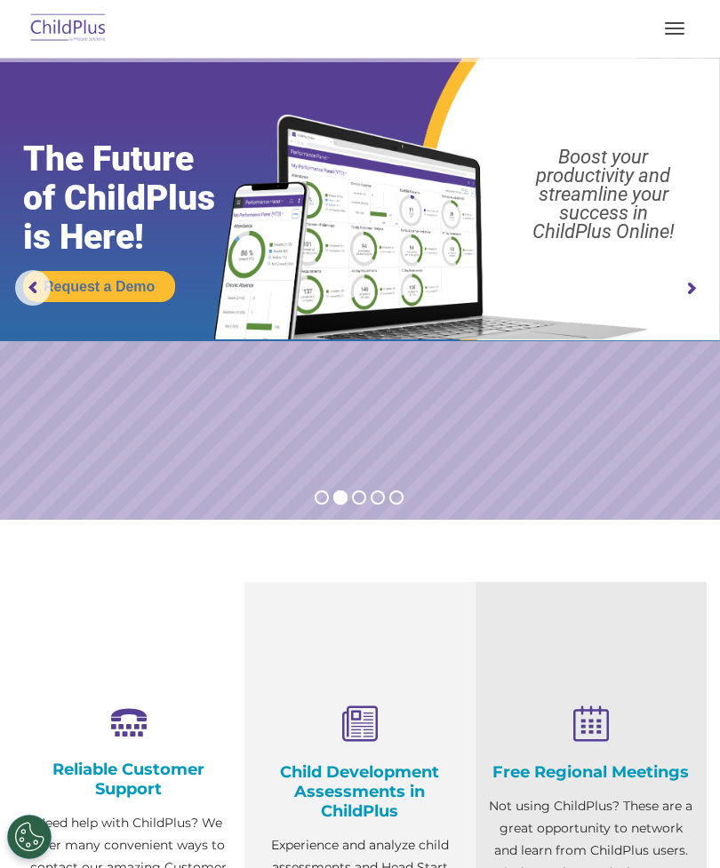 This screenshot has height=868, width=720. Describe the element at coordinates (603, 194) in the screenshot. I see `rs-layer: Boost your productivity and streamline your success in ChildPlus Online!` at that location.